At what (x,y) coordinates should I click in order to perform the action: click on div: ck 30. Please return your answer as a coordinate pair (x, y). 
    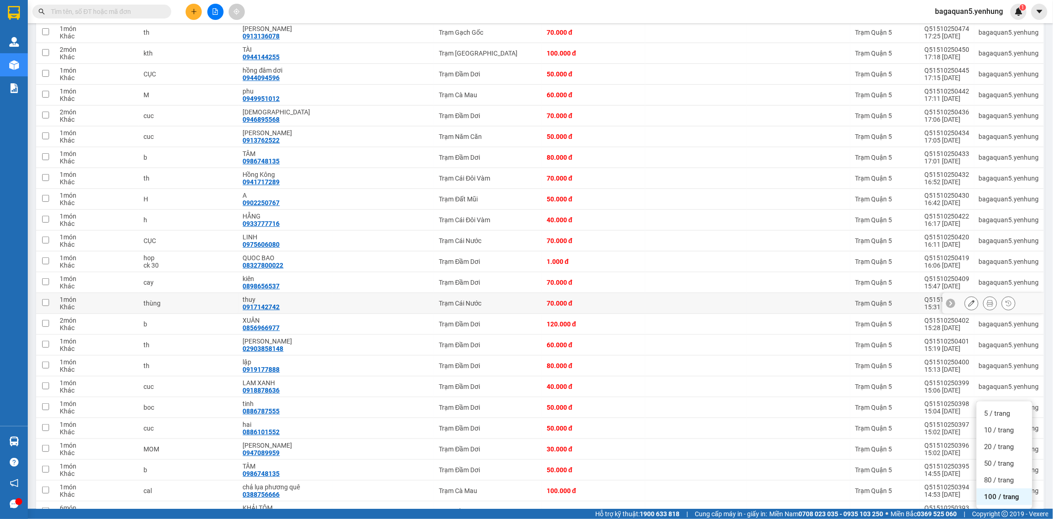
    Looking at the image, I should click on (188, 265).